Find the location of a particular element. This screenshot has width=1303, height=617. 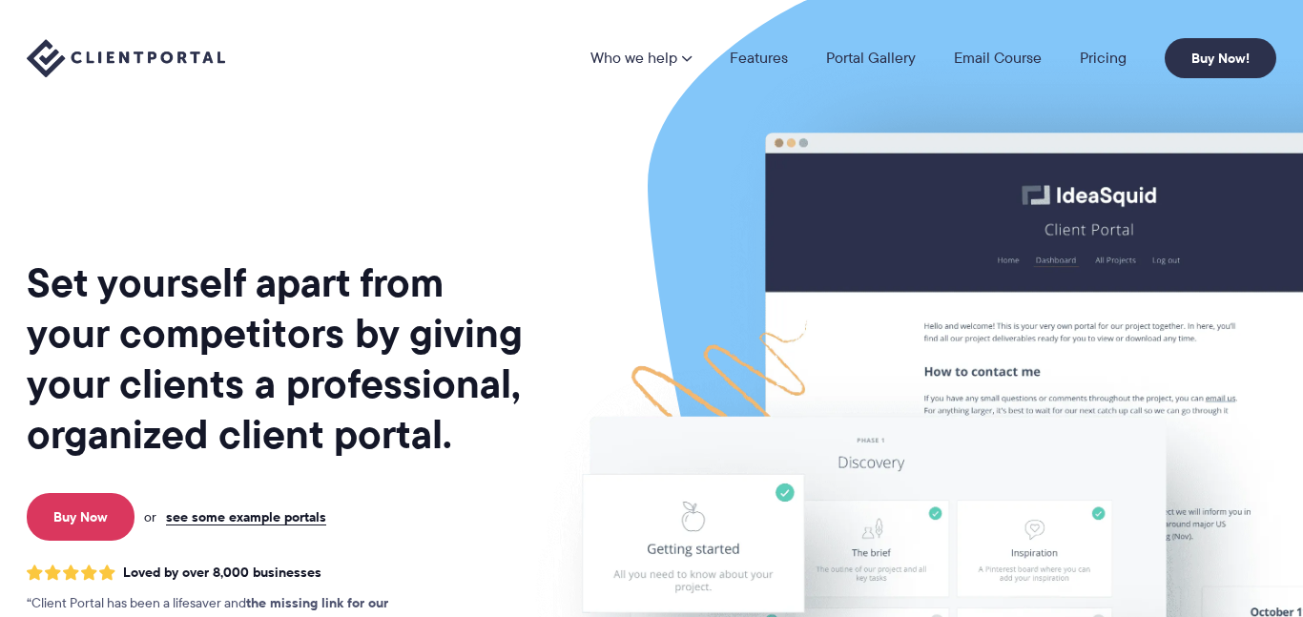

span: Loved by over 8,000 businesses is located at coordinates (222, 572).